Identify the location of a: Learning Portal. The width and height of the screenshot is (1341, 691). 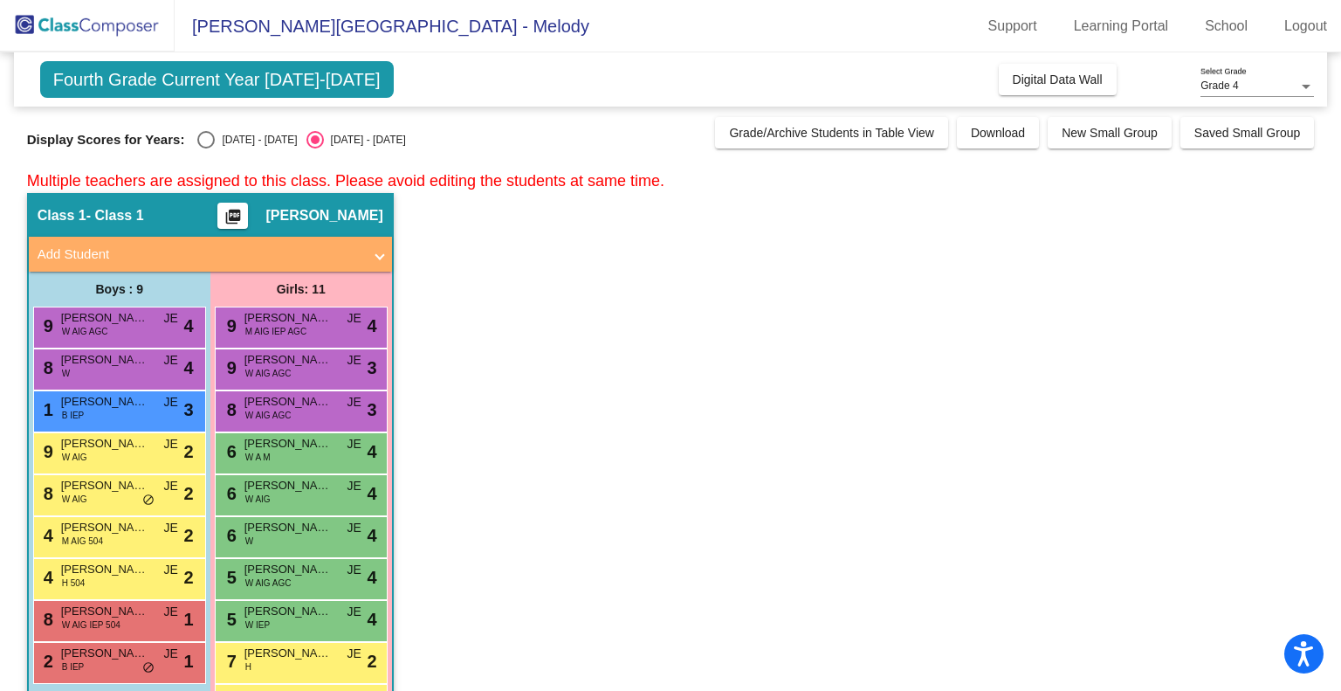
(1121, 26).